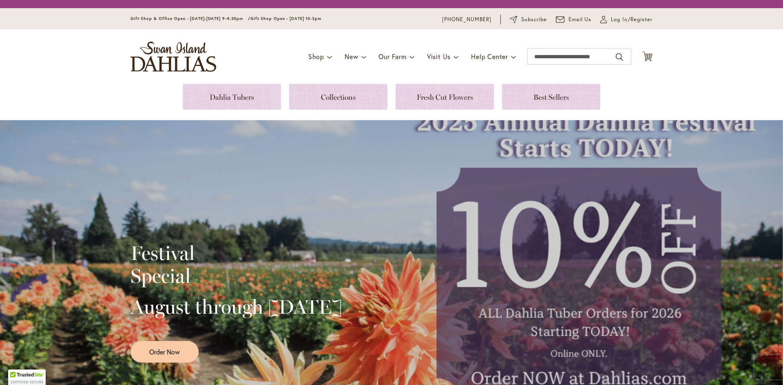  Describe the element at coordinates (580, 20) in the screenshot. I see `span: Email Us` at that location.